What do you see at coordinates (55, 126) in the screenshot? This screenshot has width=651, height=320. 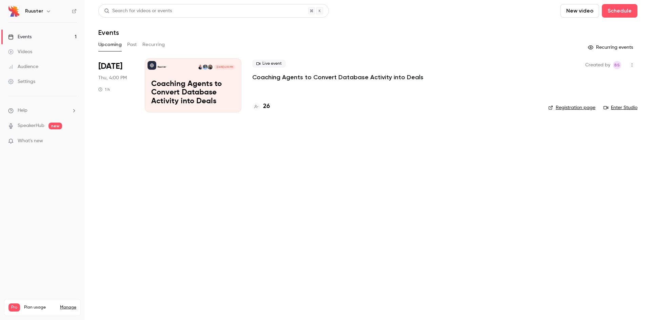 I see `span: new` at bounding box center [55, 126].